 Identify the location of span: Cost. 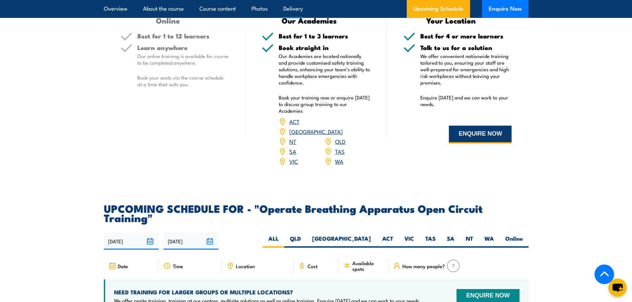
(312, 266).